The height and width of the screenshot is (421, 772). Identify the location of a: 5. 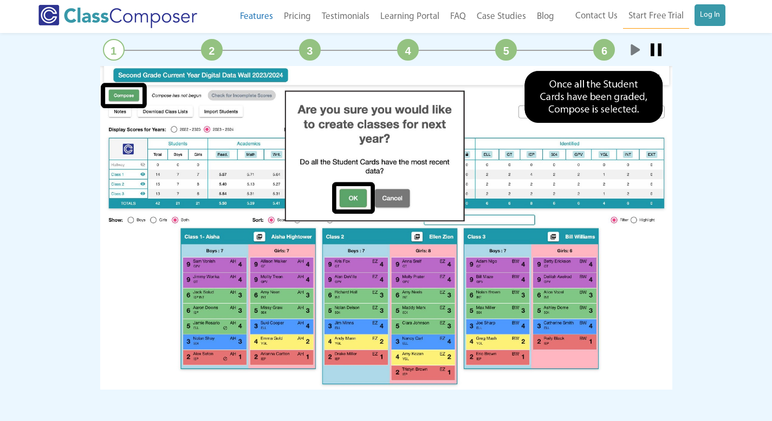
(506, 50).